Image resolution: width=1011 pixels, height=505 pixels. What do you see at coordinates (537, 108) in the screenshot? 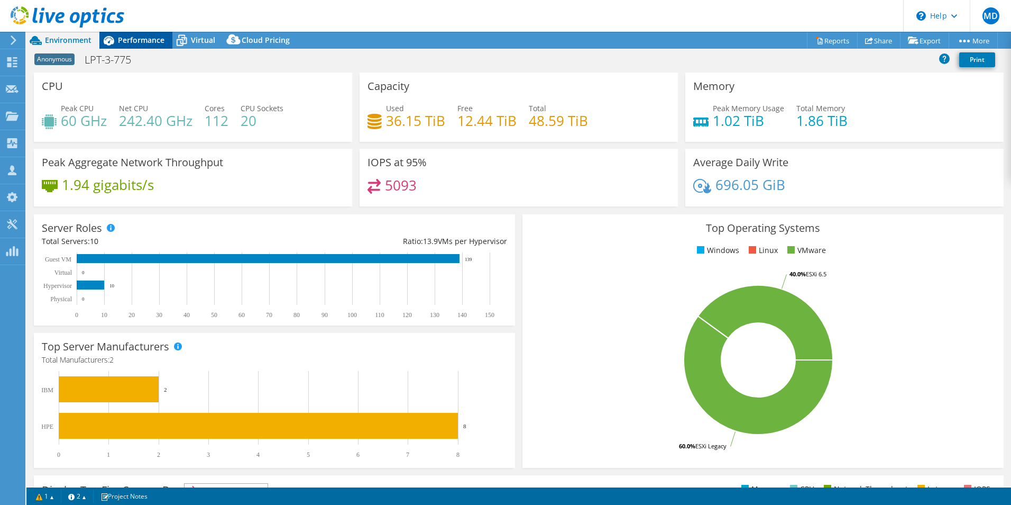
I see `span: Total` at bounding box center [537, 108].